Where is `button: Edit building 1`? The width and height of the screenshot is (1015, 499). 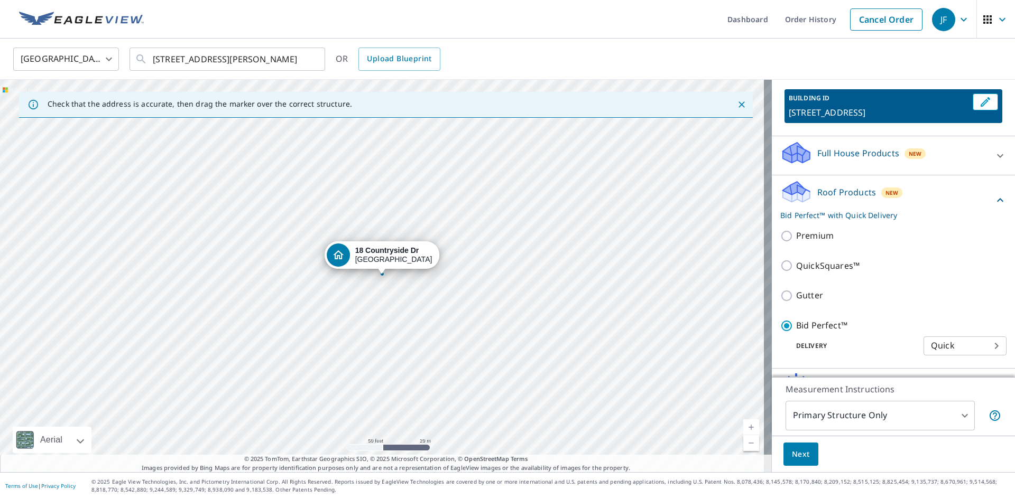
button: Edit building 1 is located at coordinates (985, 102).